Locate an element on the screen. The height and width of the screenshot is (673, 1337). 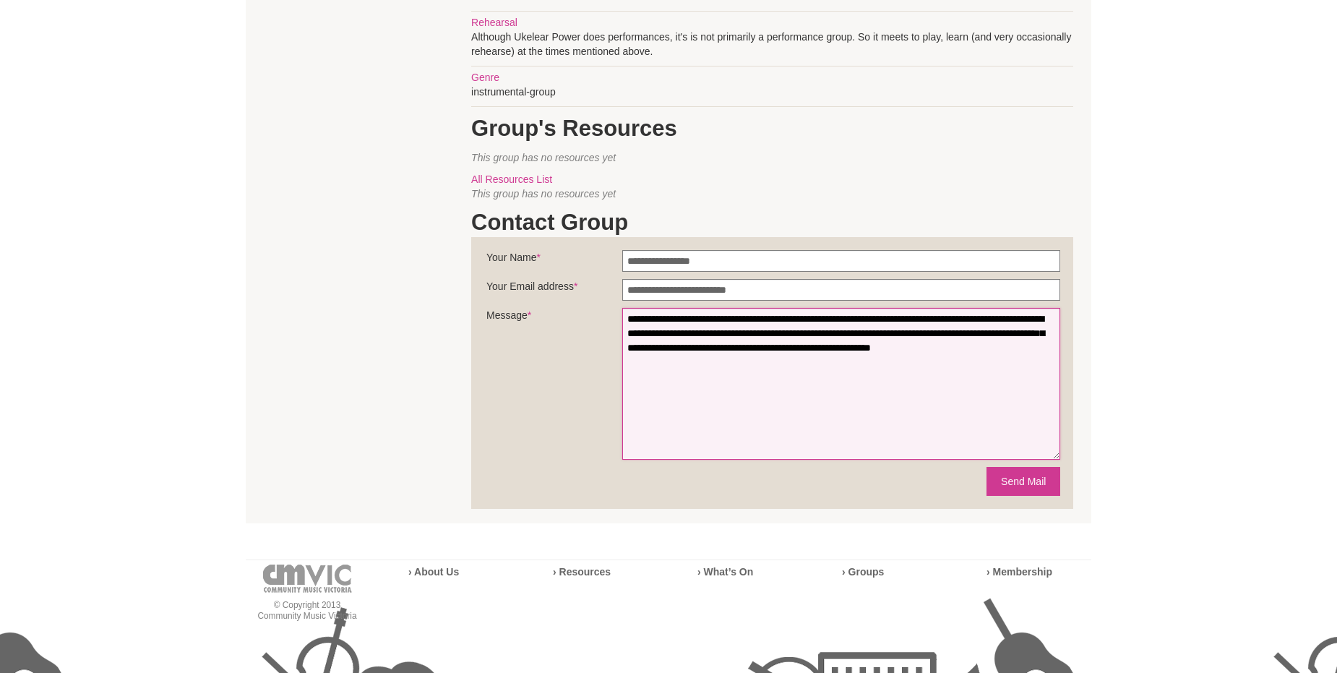
a: › Resources is located at coordinates (582, 572).